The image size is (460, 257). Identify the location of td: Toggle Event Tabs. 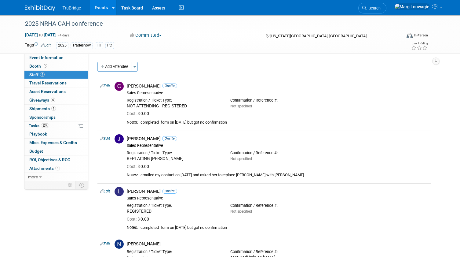
(82, 185).